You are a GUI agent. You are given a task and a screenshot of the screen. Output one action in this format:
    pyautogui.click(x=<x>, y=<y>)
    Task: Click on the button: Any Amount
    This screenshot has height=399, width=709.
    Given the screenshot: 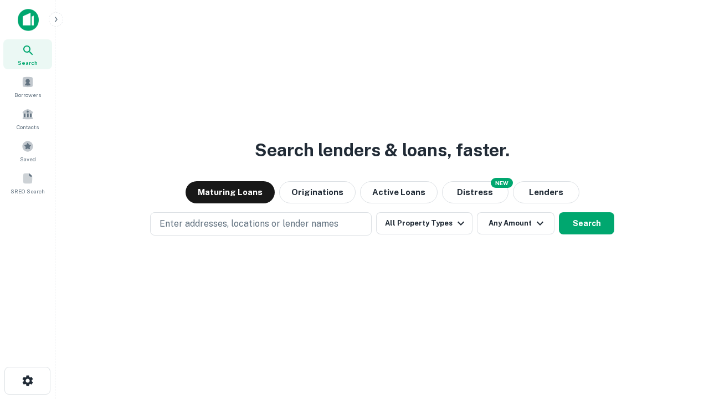 What is the action you would take?
    pyautogui.click(x=516, y=223)
    